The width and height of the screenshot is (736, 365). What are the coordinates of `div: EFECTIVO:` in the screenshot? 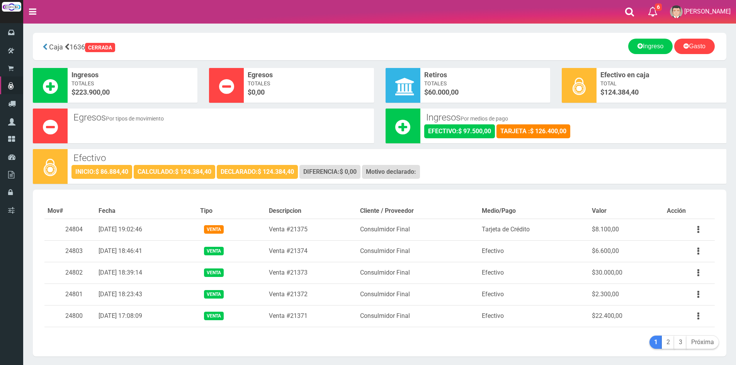 It's located at (460, 131).